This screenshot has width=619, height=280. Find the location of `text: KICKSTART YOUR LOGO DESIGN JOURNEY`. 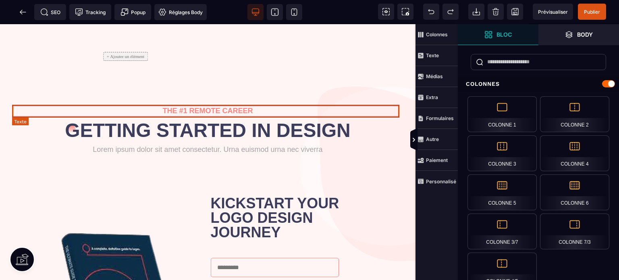

text: KICKSTART YOUR LOGO DESIGN JOURNEY is located at coordinates (279, 194).